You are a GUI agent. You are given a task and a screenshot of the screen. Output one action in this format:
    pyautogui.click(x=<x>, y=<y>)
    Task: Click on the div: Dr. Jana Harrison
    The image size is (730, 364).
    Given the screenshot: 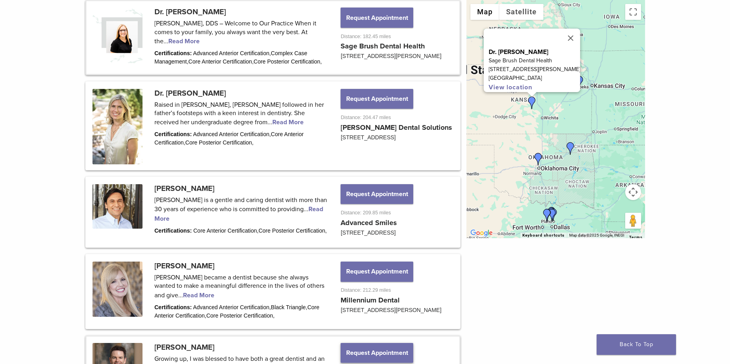 What is the action you would take?
    pyautogui.click(x=552, y=214)
    